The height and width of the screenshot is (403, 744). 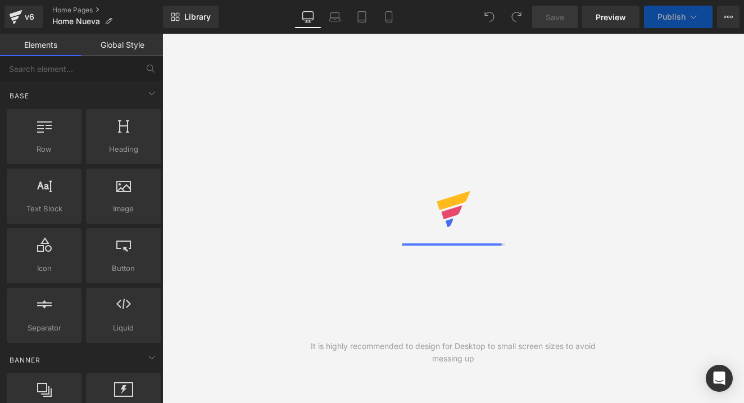 I want to click on span: Preview, so click(x=611, y=17).